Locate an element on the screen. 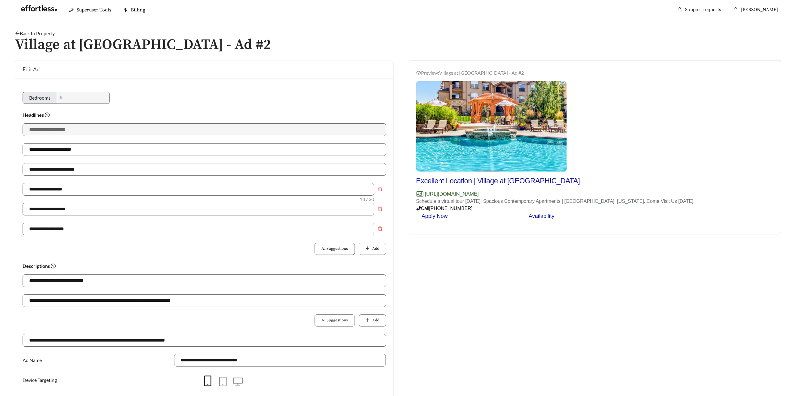  span: Billing is located at coordinates (138, 10).